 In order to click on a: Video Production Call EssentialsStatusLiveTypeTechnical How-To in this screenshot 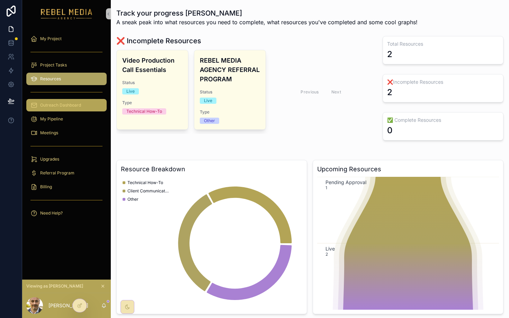, I will do `click(152, 90)`.